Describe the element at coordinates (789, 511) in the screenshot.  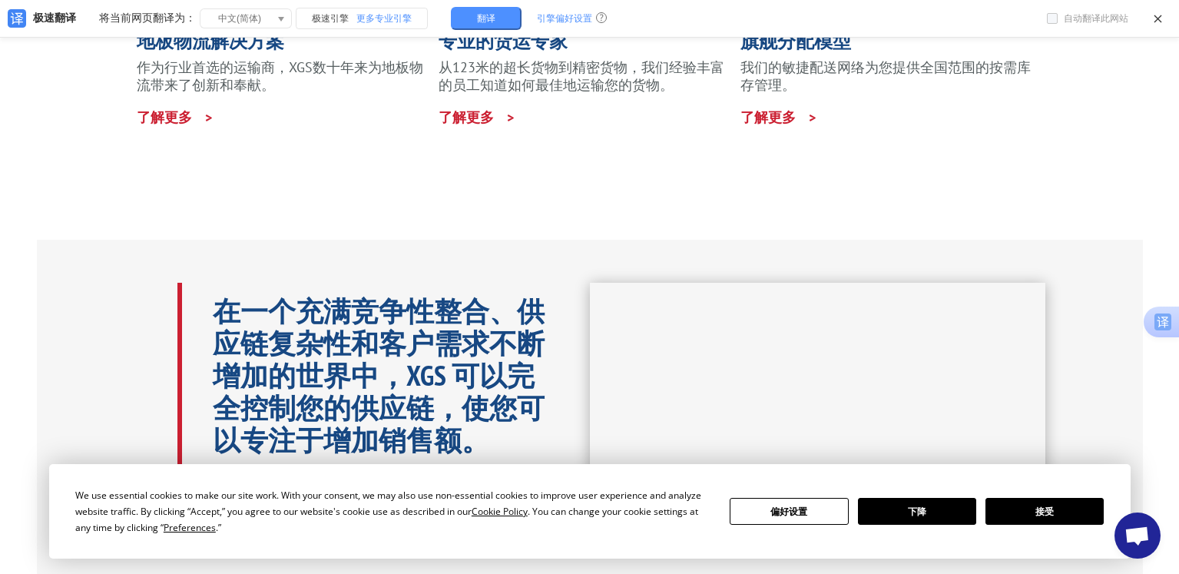
I see `font: 偏好设置` at that location.